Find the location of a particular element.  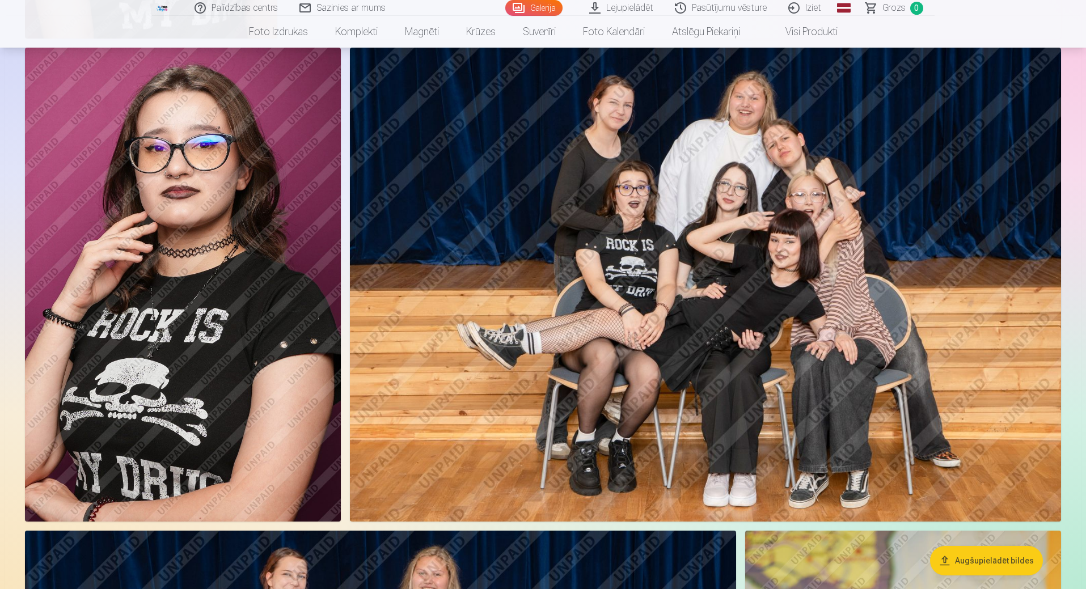

a: Magnēti is located at coordinates (422, 32).